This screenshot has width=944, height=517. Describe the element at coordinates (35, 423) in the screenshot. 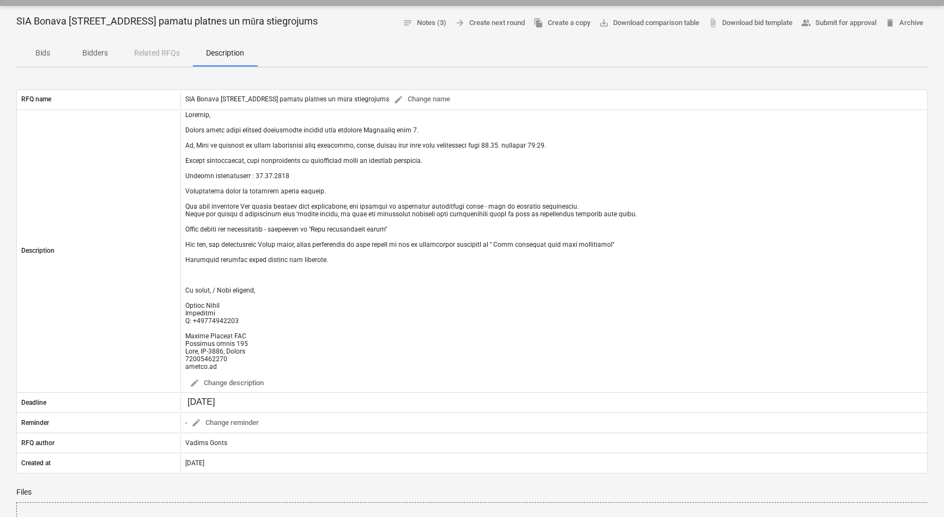

I see `p: Reminder` at that location.